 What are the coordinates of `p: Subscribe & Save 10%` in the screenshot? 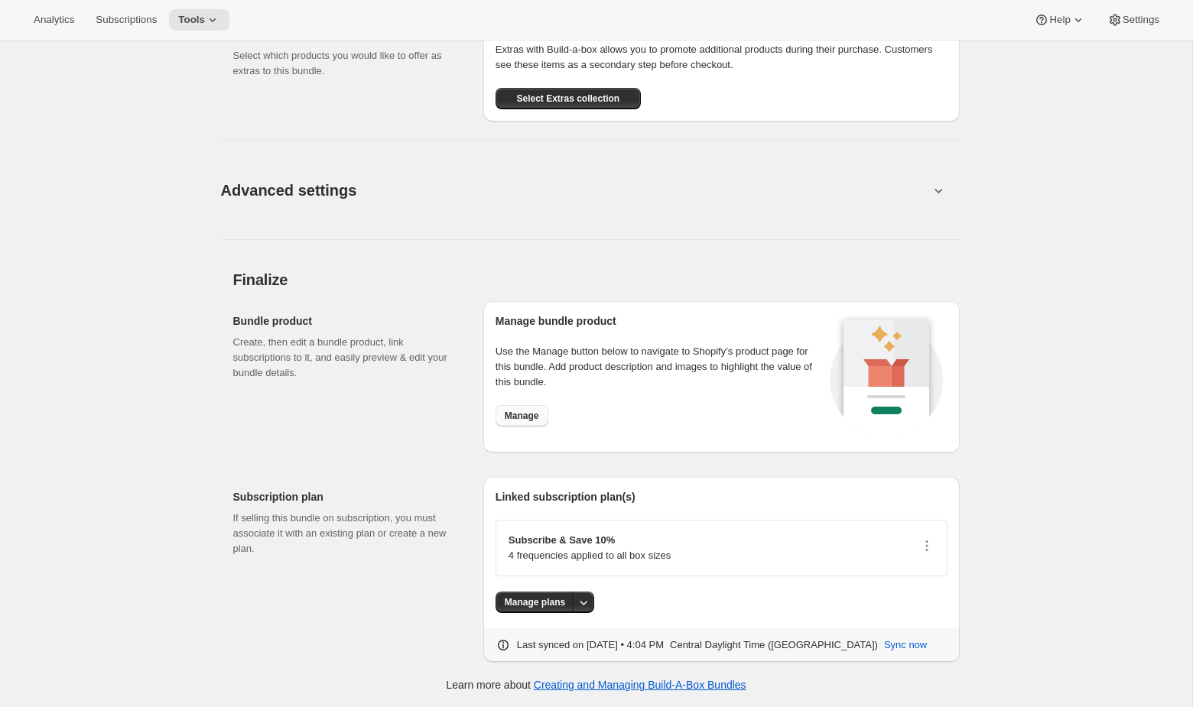 It's located at (590, 541).